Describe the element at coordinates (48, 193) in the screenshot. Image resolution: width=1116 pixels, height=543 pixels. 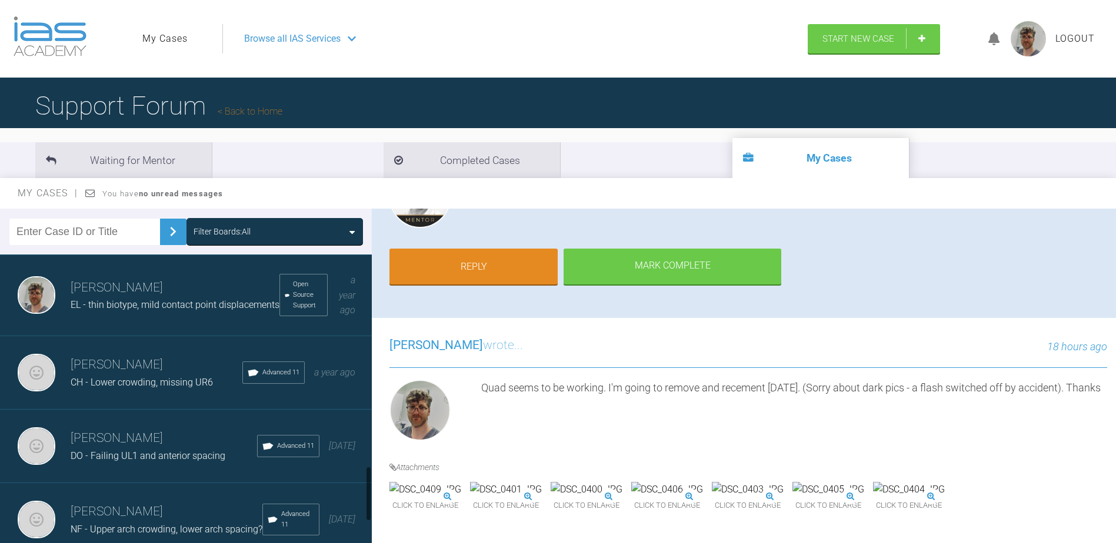
I see `span: My Cases` at that location.